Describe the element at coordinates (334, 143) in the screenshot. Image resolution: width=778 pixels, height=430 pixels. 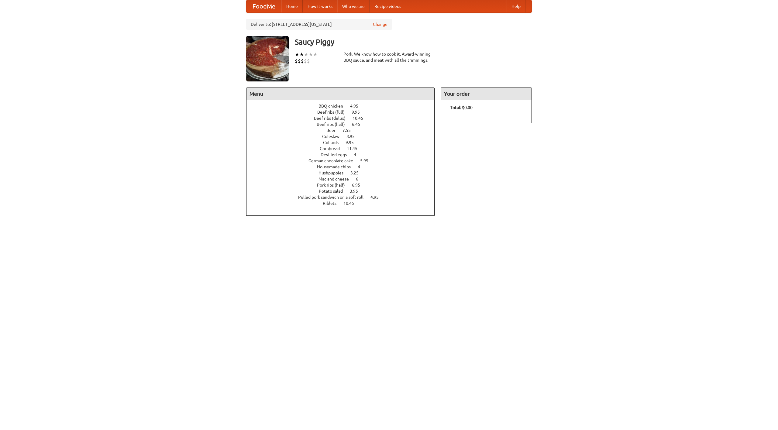
I see `span: Collards` at that location.